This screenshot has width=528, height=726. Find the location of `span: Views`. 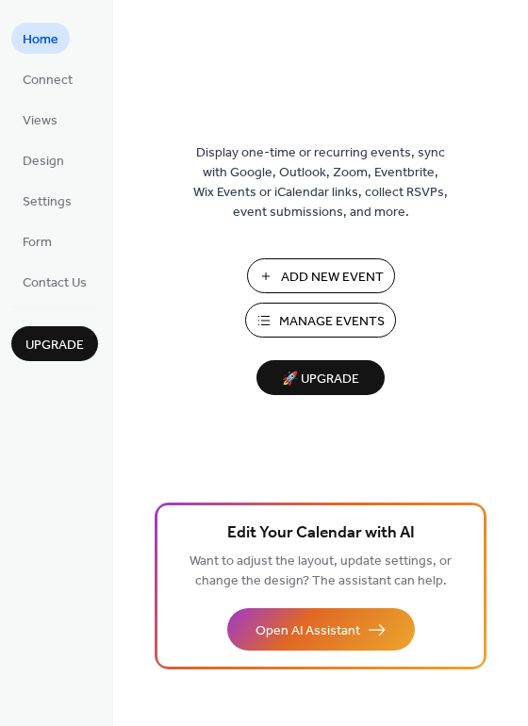

span: Views is located at coordinates (40, 121).